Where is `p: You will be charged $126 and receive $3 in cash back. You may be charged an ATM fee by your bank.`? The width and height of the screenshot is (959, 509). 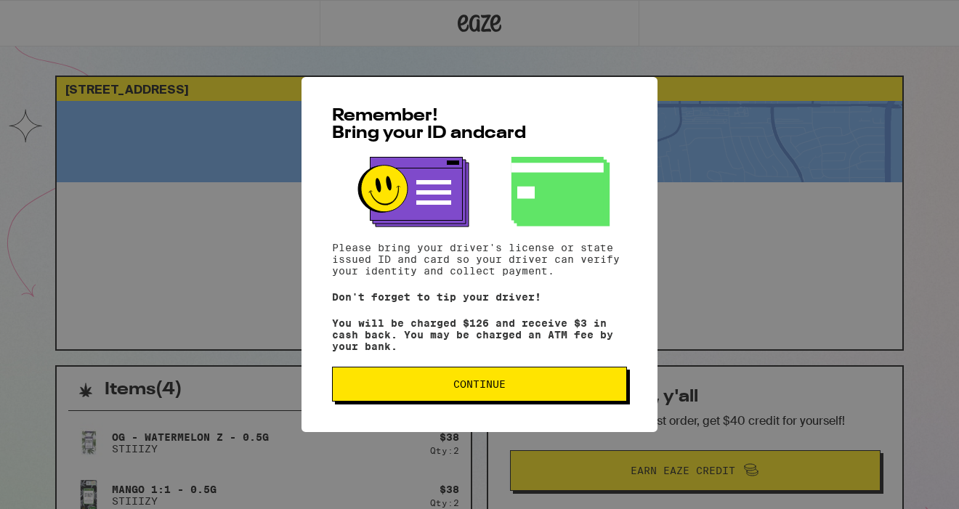
p: You will be charged $126 and receive $3 in cash back. You may be charged an ATM fee by your bank. is located at coordinates (480, 335).